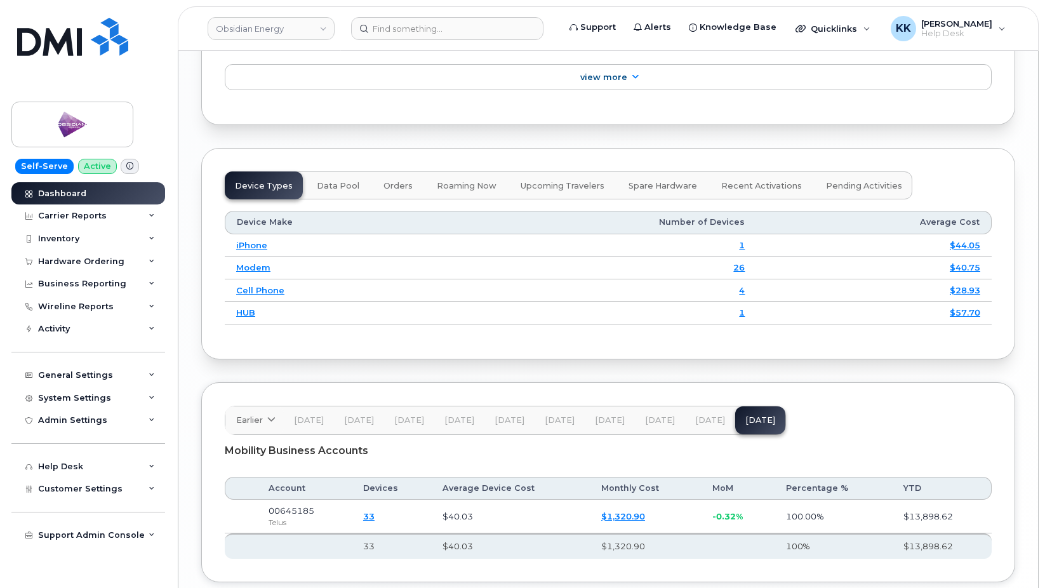 This screenshot has height=588, width=1045. What do you see at coordinates (903, 29) in the screenshot?
I see `span: KK` at bounding box center [903, 29].